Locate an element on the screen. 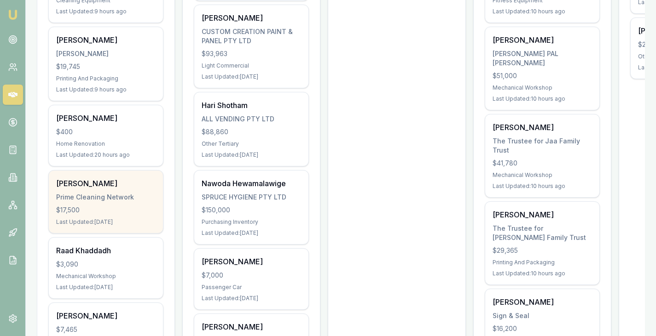  div: $93,963 is located at coordinates (251, 54).